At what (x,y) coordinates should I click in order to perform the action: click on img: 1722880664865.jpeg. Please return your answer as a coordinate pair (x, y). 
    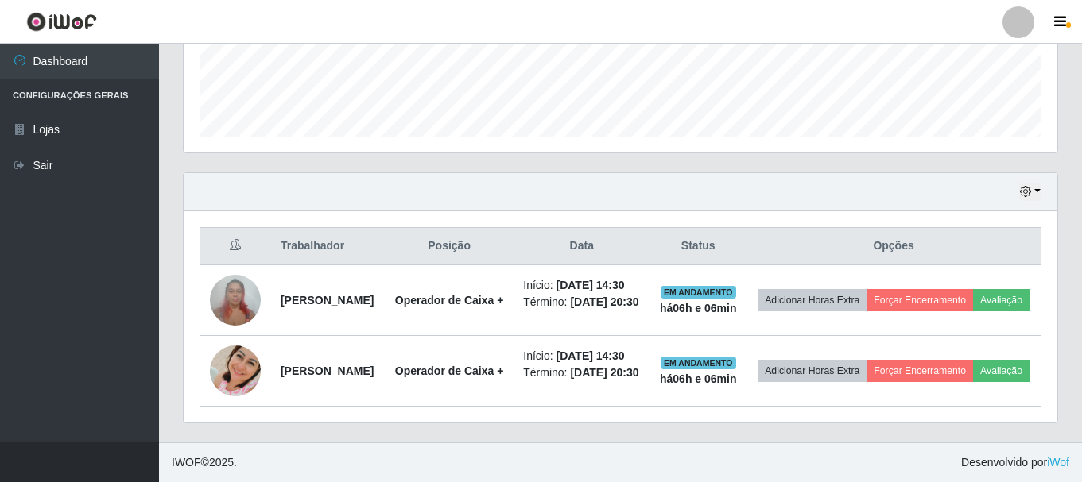
    Looking at the image, I should click on (235, 300).